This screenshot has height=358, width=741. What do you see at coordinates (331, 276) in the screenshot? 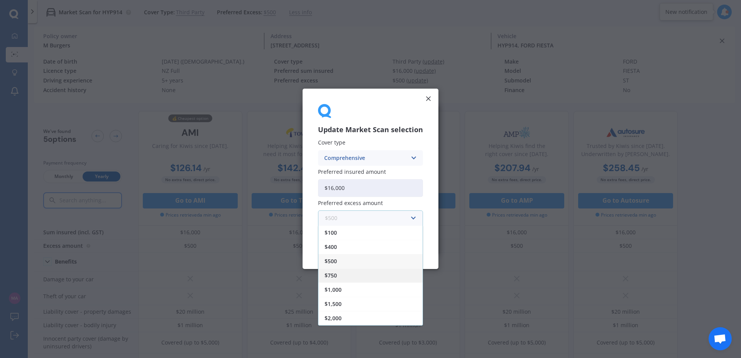
I see `span: $750` at bounding box center [331, 276].